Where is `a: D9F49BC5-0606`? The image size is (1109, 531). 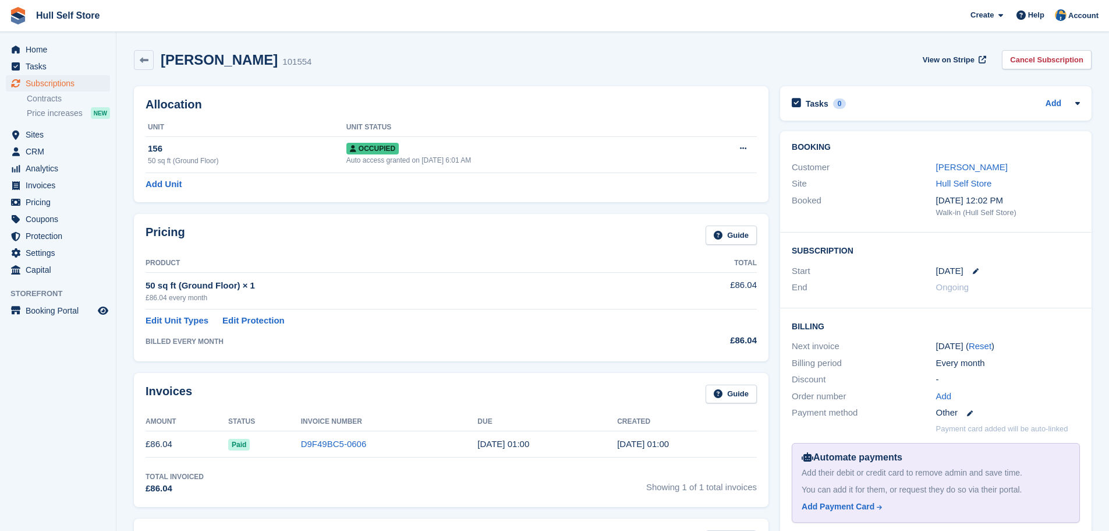
a: D9F49BC5-0606 is located at coordinates (334, 443).